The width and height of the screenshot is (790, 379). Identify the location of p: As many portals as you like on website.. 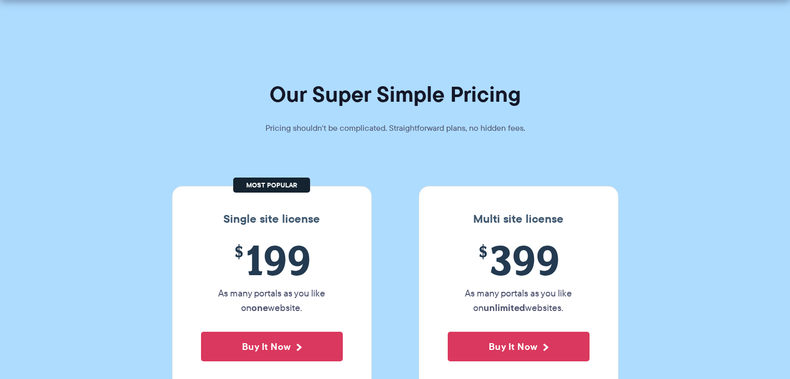
(271, 301).